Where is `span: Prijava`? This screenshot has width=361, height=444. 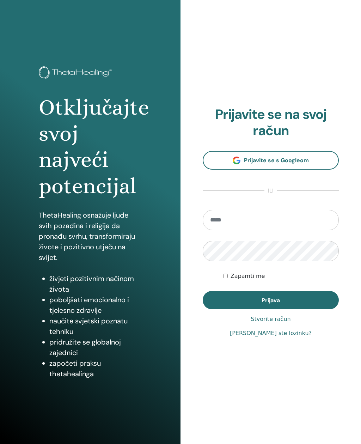
span: Prijava is located at coordinates (271, 300).